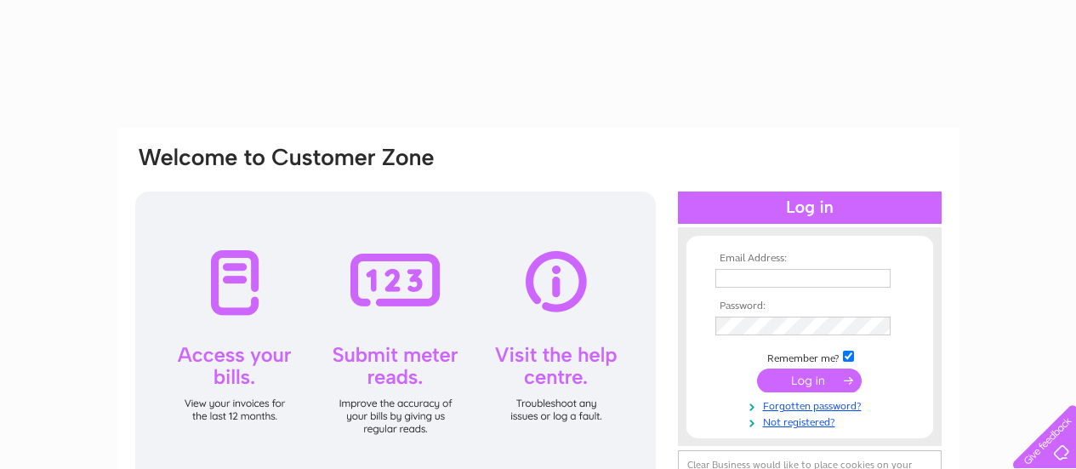  Describe the element at coordinates (810, 357) in the screenshot. I see `td: Remember me?` at that location.